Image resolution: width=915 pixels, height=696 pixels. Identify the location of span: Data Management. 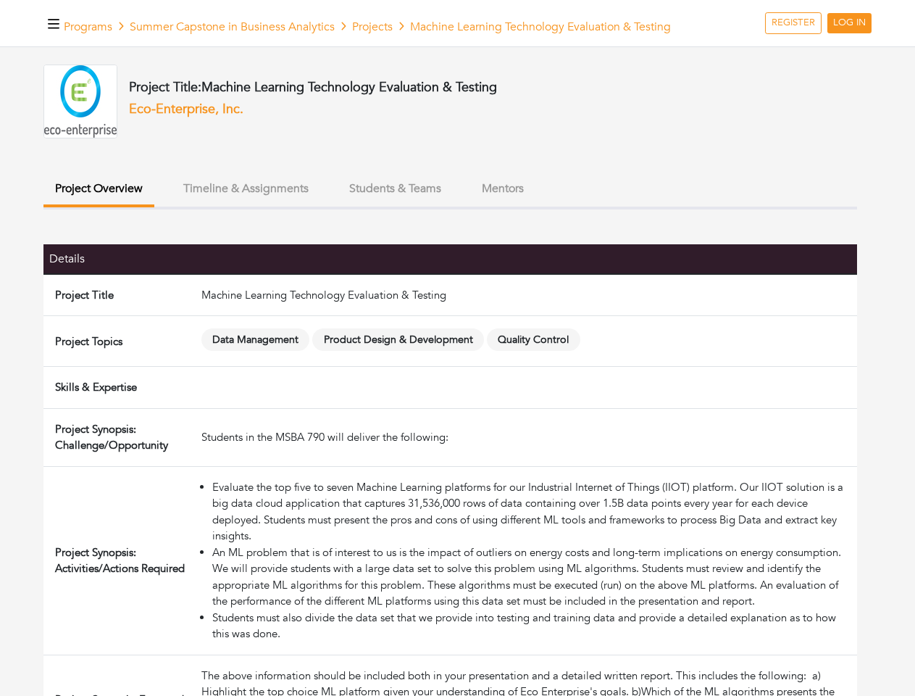
(256, 339).